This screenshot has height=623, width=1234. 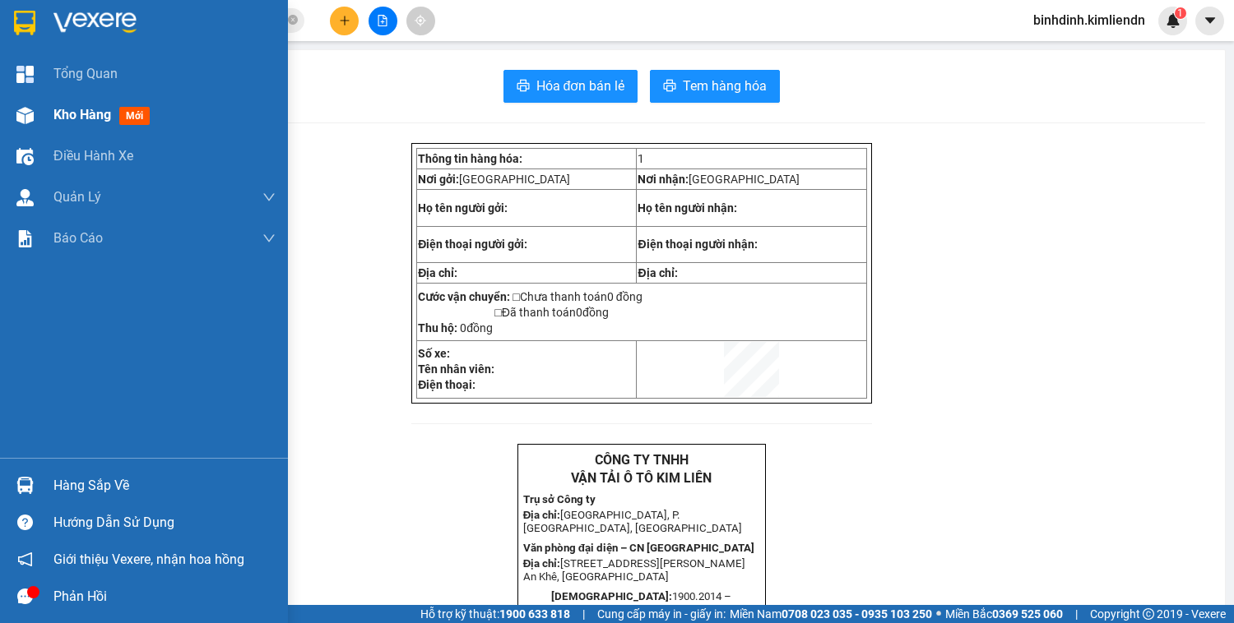 I want to click on img: icon-new-feature, so click(x=1173, y=21).